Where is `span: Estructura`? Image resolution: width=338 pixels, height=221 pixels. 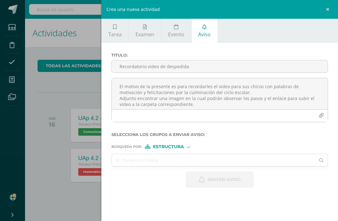
span: Estructura is located at coordinates (168, 147).